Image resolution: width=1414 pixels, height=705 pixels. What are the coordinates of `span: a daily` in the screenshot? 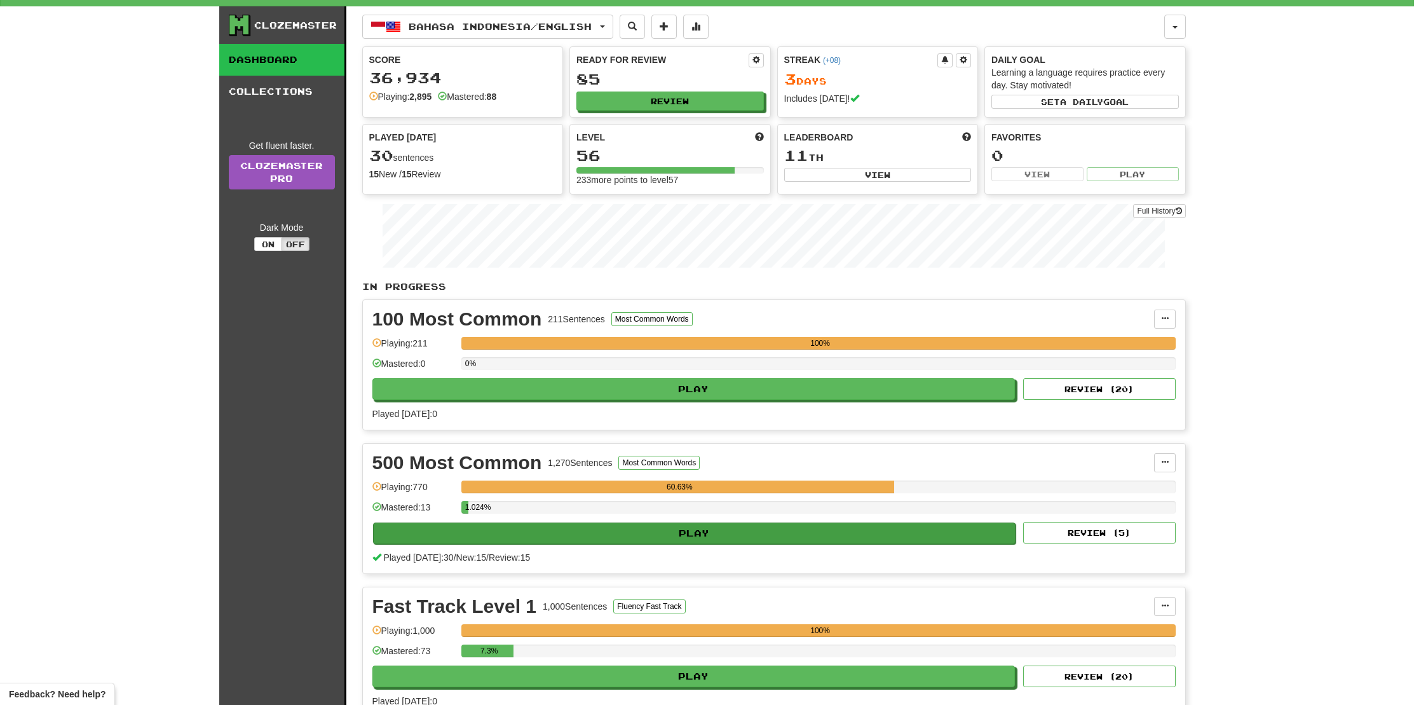 It's located at (1082, 102).